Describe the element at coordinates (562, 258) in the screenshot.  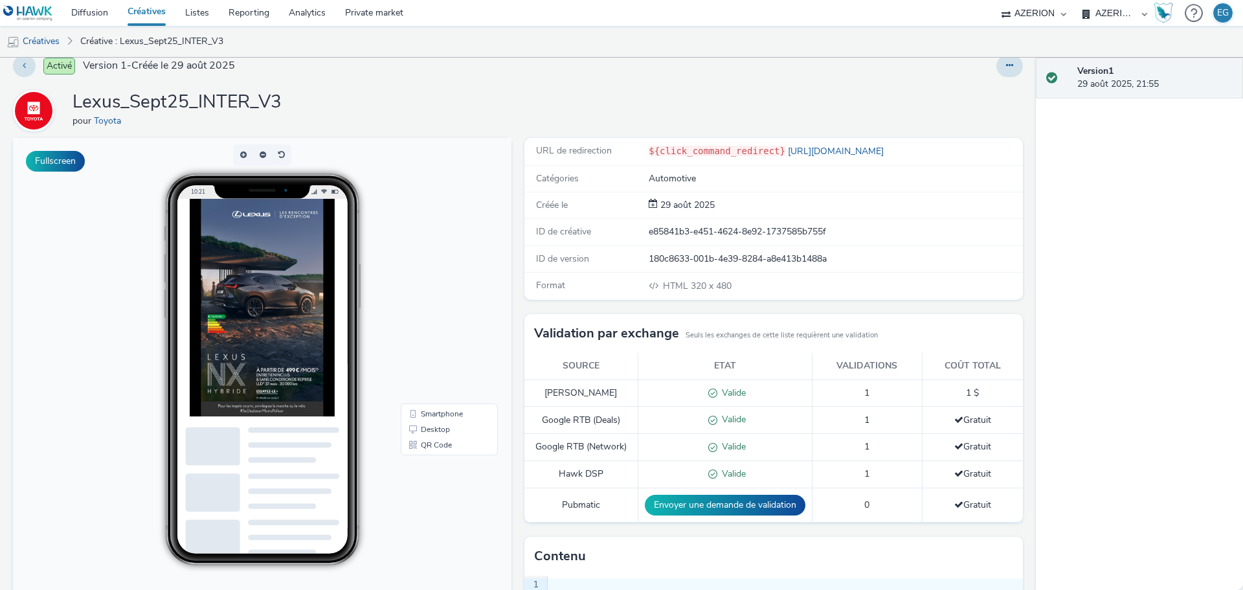
I see `span: ID de version` at that location.